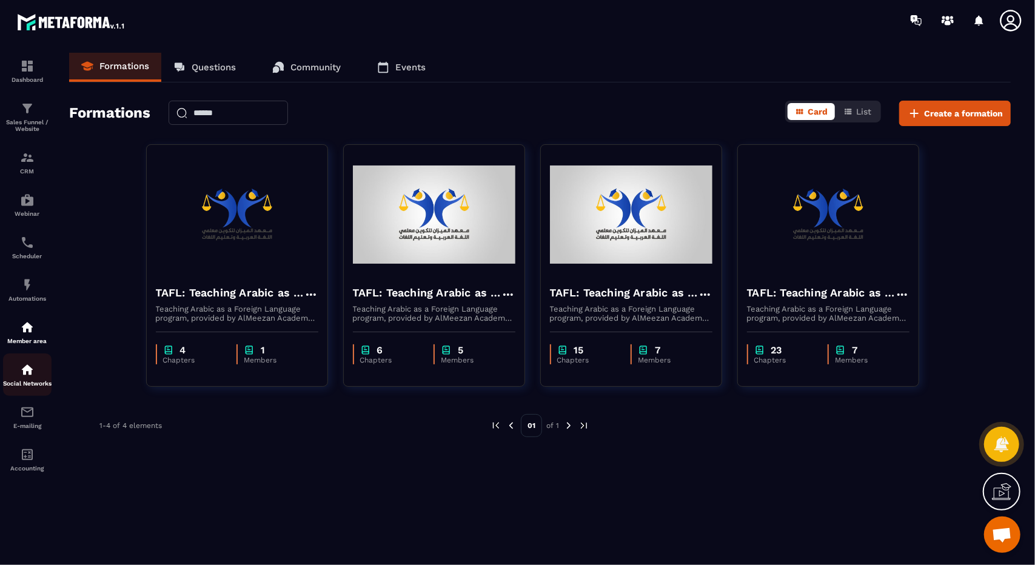  I want to click on p: of 1, so click(553, 426).